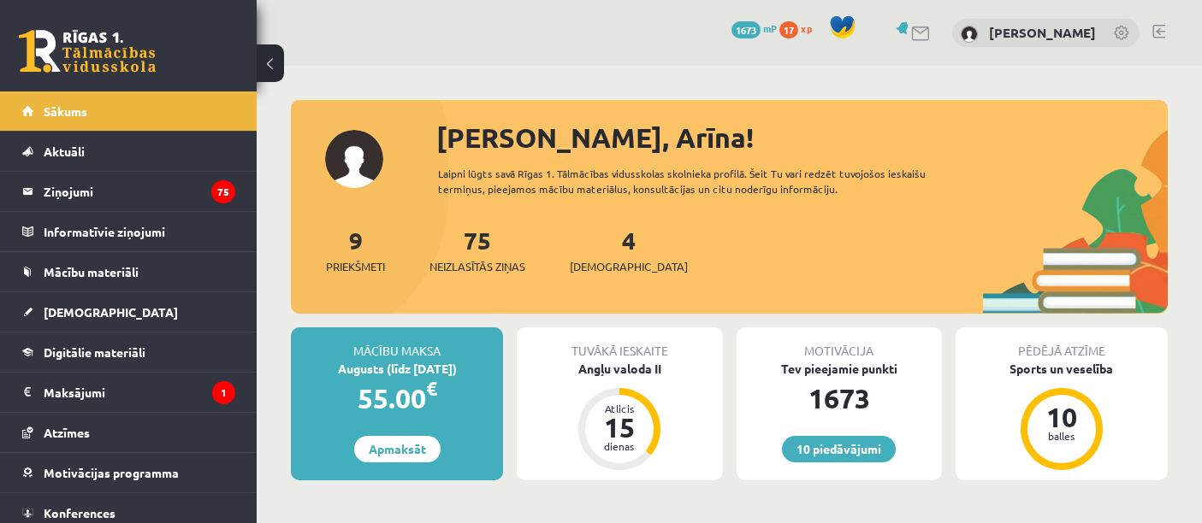  What do you see at coordinates (806, 28) in the screenshot?
I see `span: xp` at bounding box center [806, 28].